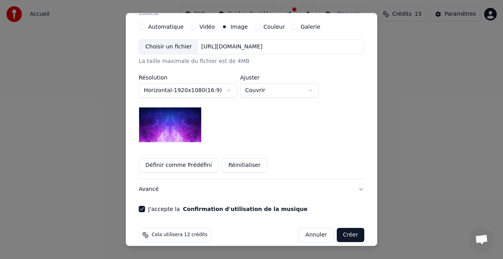 The height and width of the screenshot is (259, 503). Describe the element at coordinates (228, 209) in the screenshot. I see `label: J'accepte la` at that location.